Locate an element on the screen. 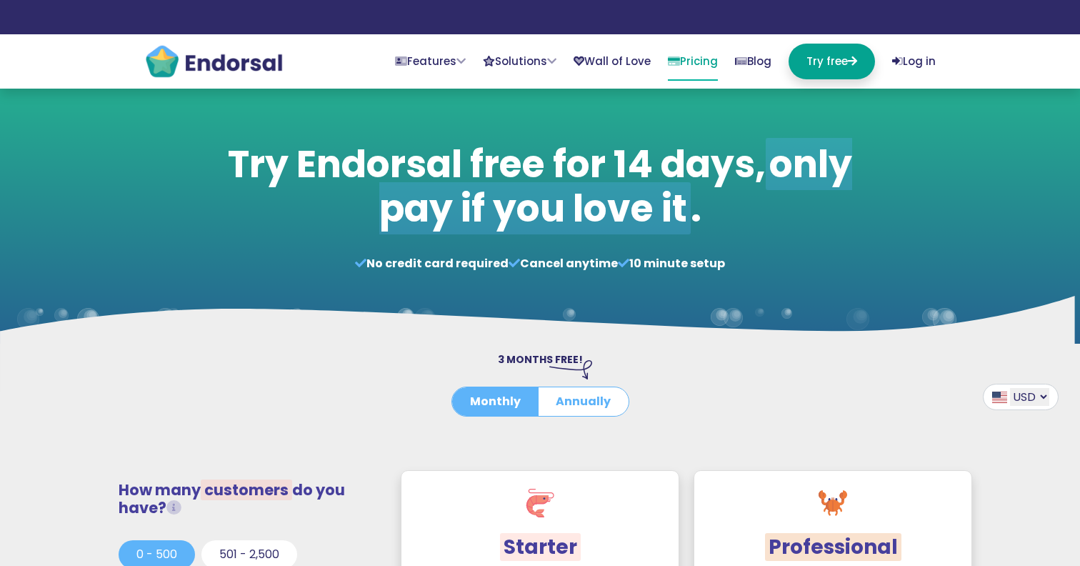  span: customers is located at coordinates (246, 489).